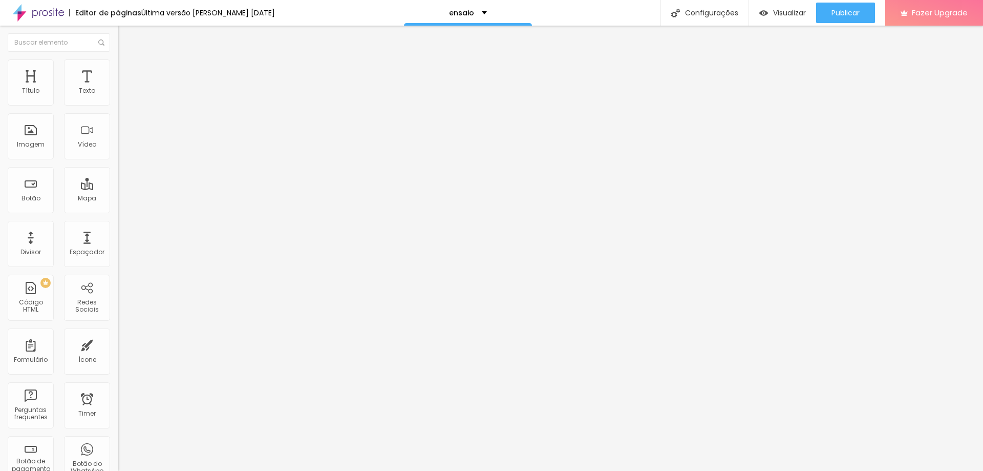 Image resolution: width=983 pixels, height=471 pixels. Describe the element at coordinates (87, 198) in the screenshot. I see `div: Mapa` at that location.